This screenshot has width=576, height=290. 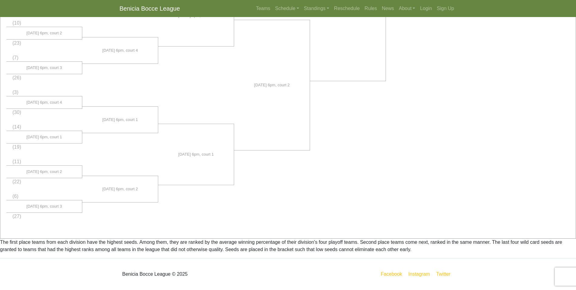 What do you see at coordinates (17, 127) in the screenshot?
I see `span: (14)` at bounding box center [17, 127].